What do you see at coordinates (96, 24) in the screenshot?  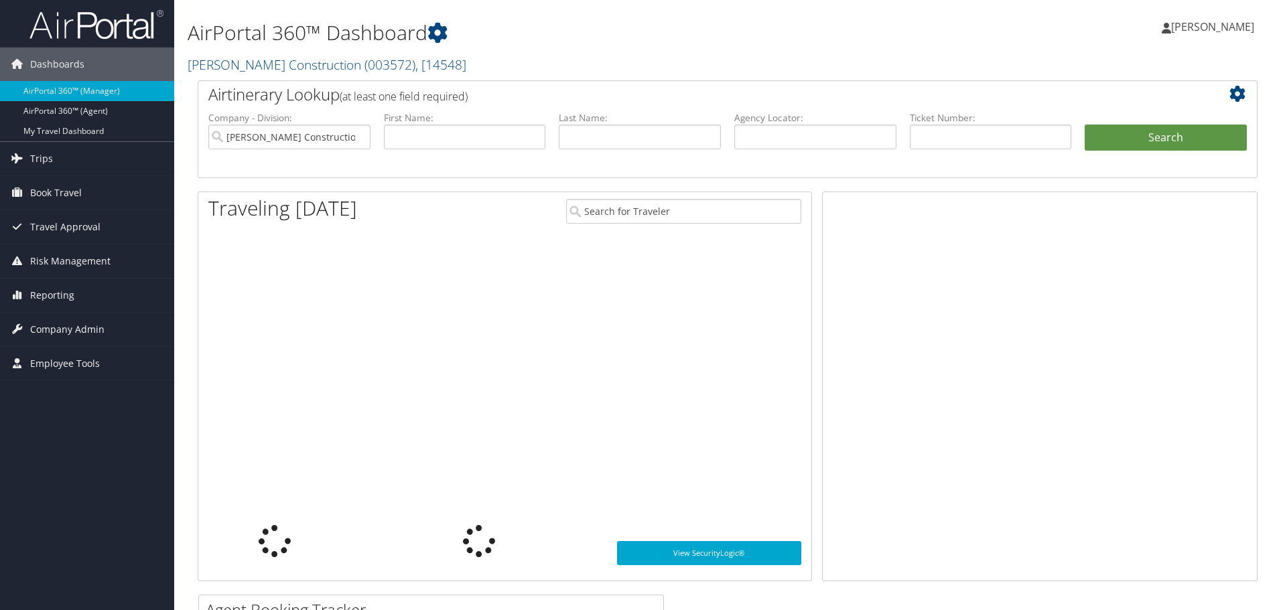 I see `img: airportal-logo.png` at bounding box center [96, 24].